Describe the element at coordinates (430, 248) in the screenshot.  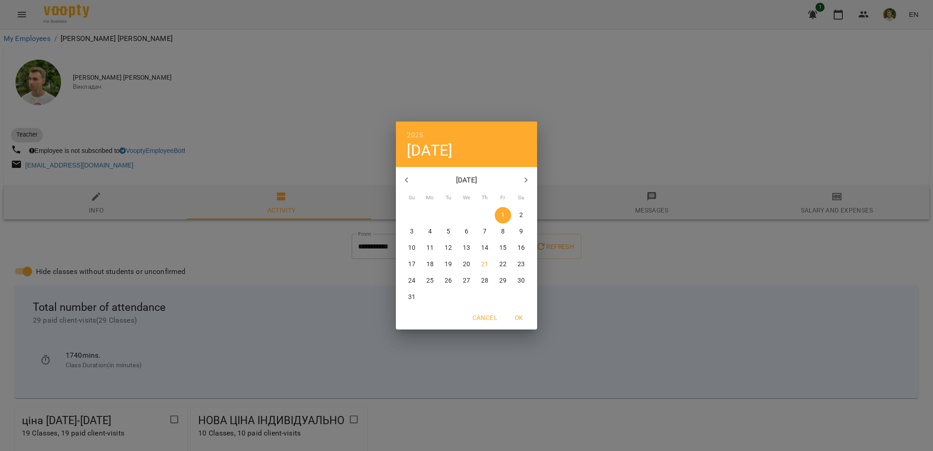
I see `p: 11` at that location.